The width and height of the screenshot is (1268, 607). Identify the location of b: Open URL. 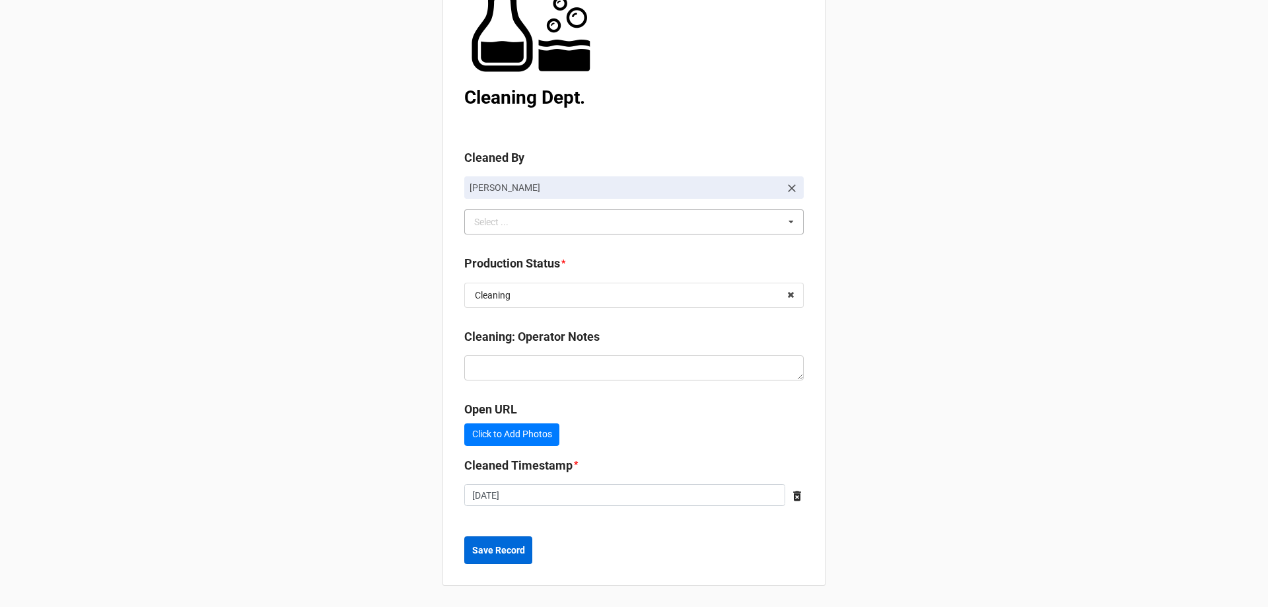
(491, 409).